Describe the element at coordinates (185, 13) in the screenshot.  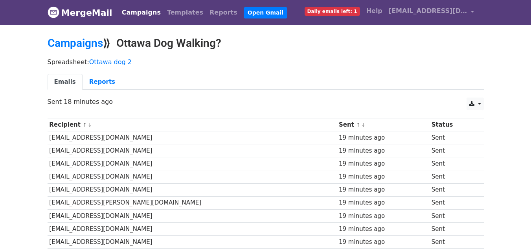
I see `a: Templates` at that location.